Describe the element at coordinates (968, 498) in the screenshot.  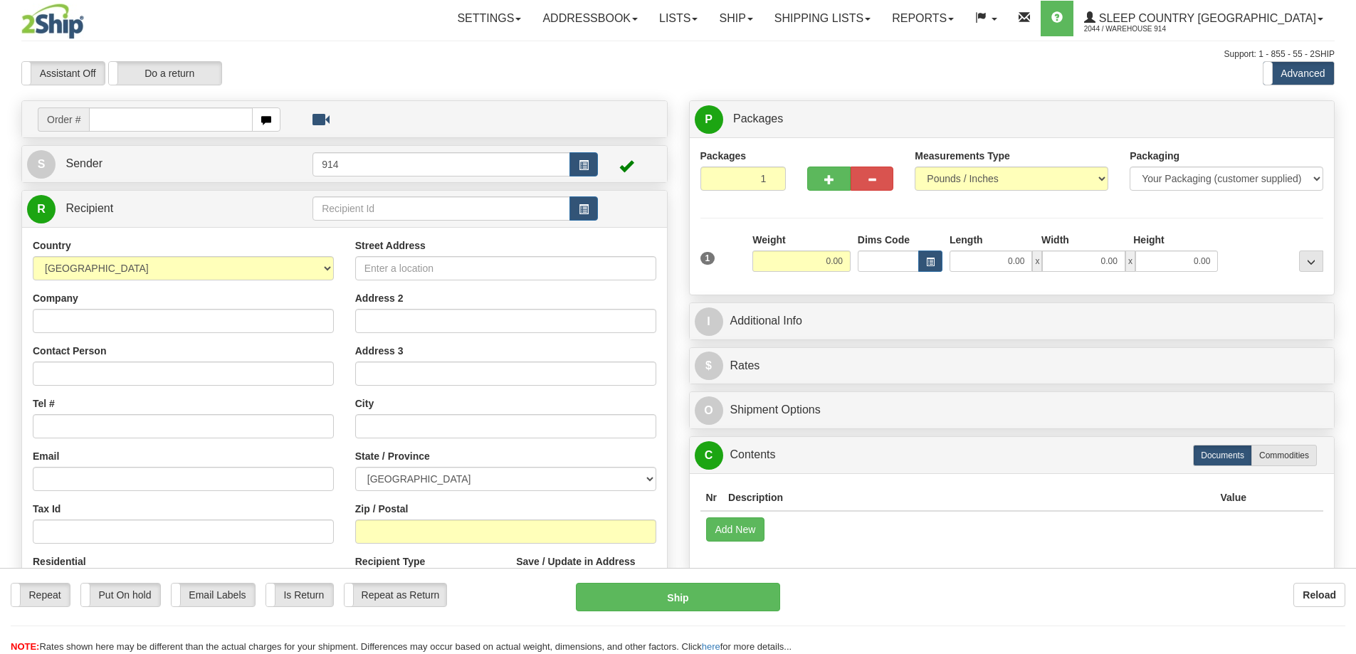
I see `th: Description` at that location.